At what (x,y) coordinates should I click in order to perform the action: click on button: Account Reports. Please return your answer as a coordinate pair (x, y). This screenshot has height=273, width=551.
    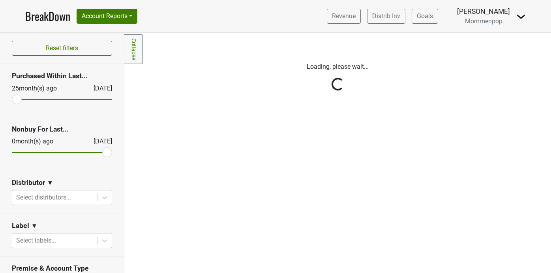
    Looking at the image, I should click on (107, 16).